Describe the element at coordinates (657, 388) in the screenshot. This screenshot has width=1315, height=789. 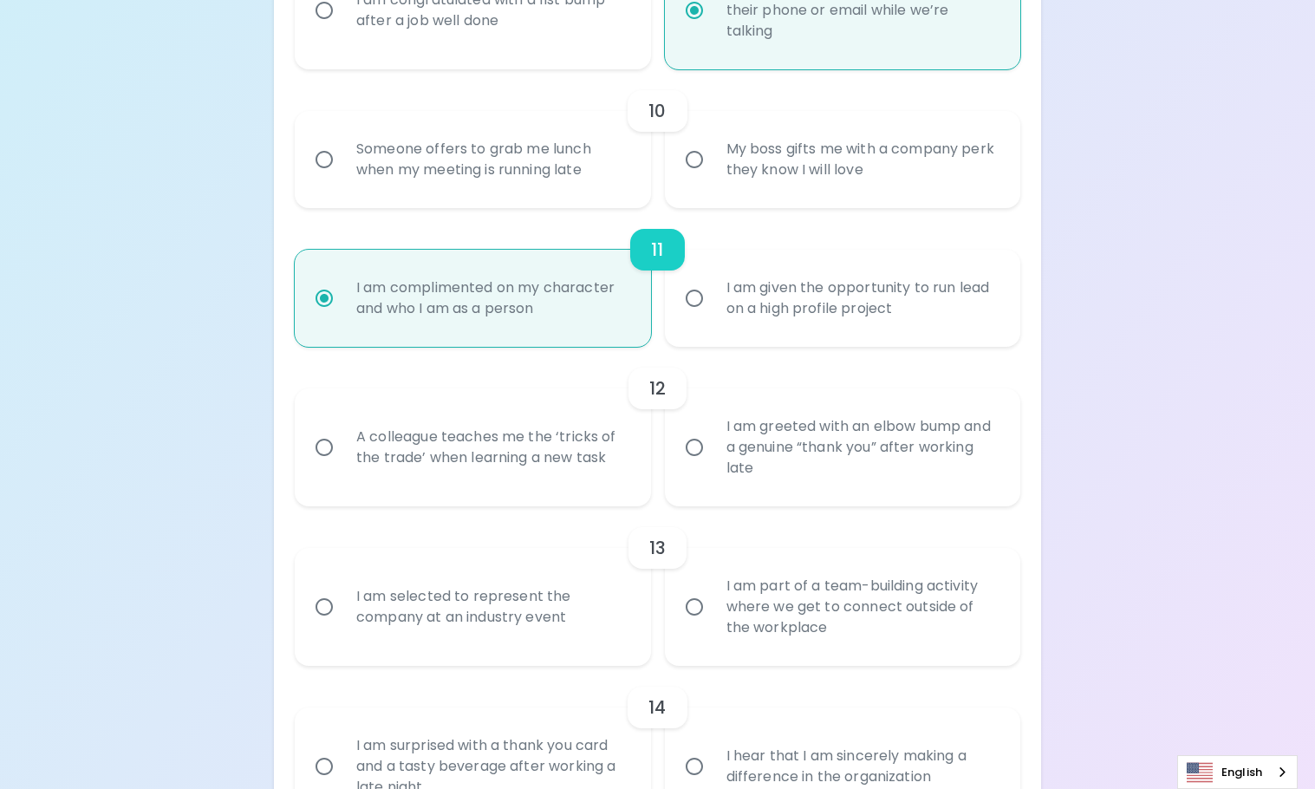
I see `h6: 12` at that location.